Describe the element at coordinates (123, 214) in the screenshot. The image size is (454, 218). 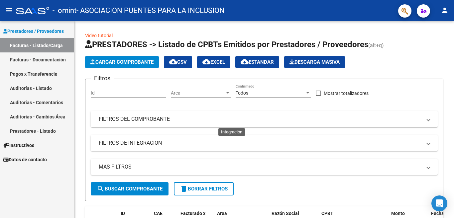
I see `span: ID` at that location.